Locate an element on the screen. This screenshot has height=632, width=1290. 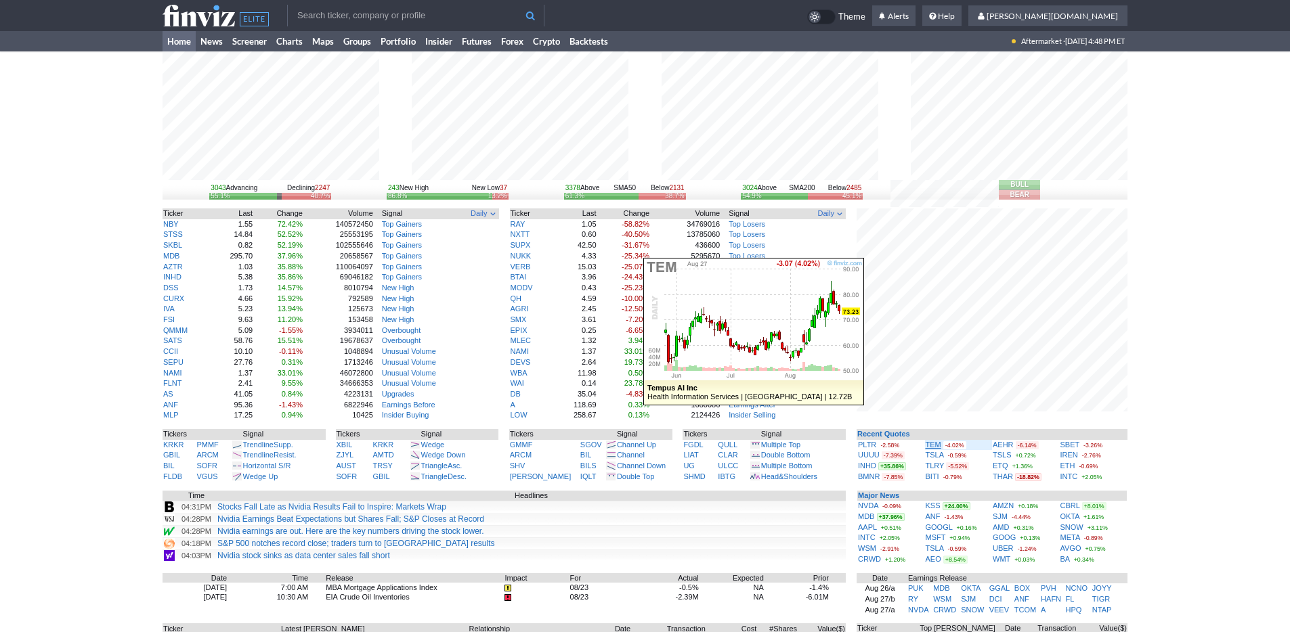
a: CLAR is located at coordinates (727, 455).